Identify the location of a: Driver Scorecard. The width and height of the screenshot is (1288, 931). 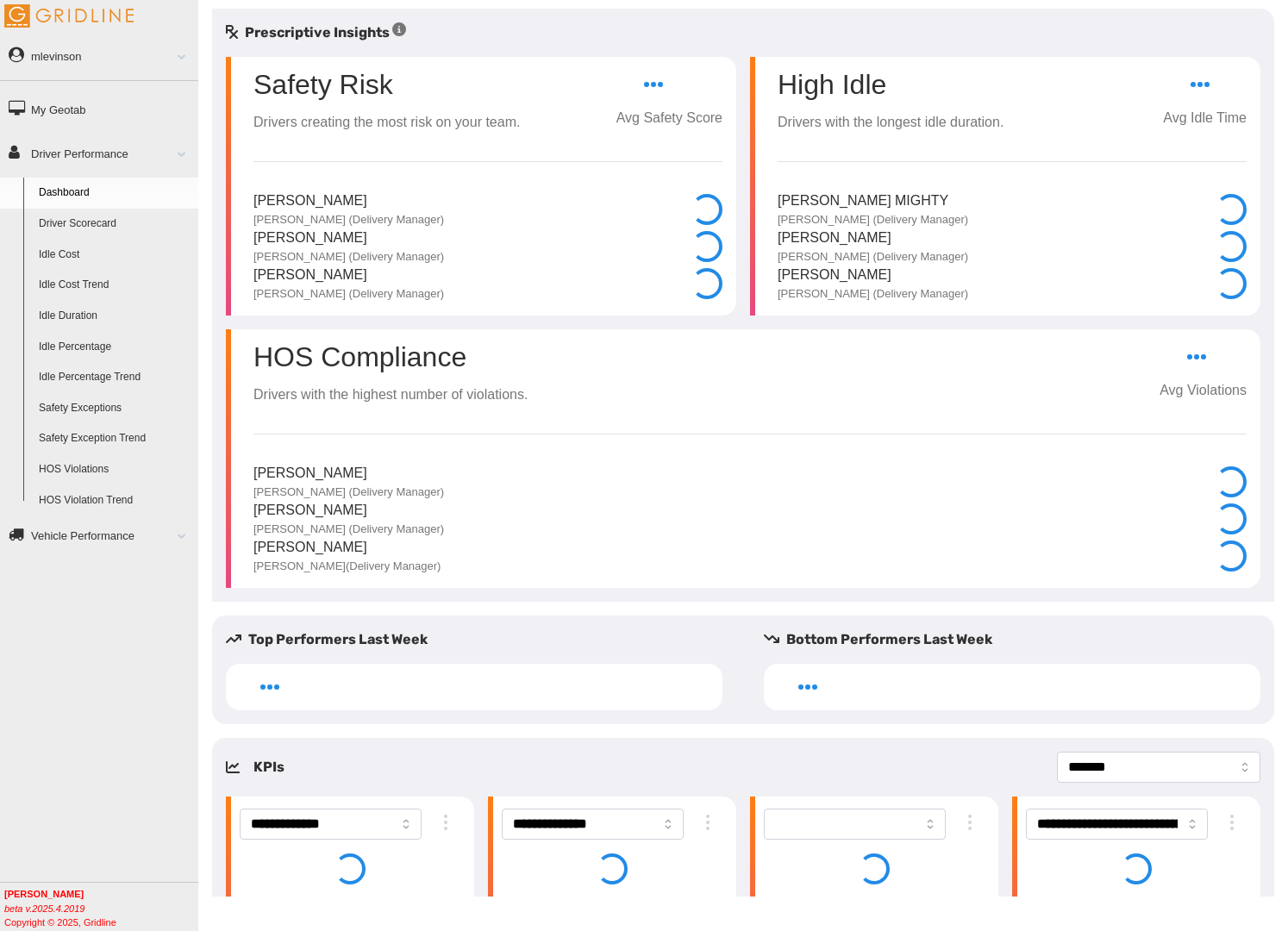
(115, 224).